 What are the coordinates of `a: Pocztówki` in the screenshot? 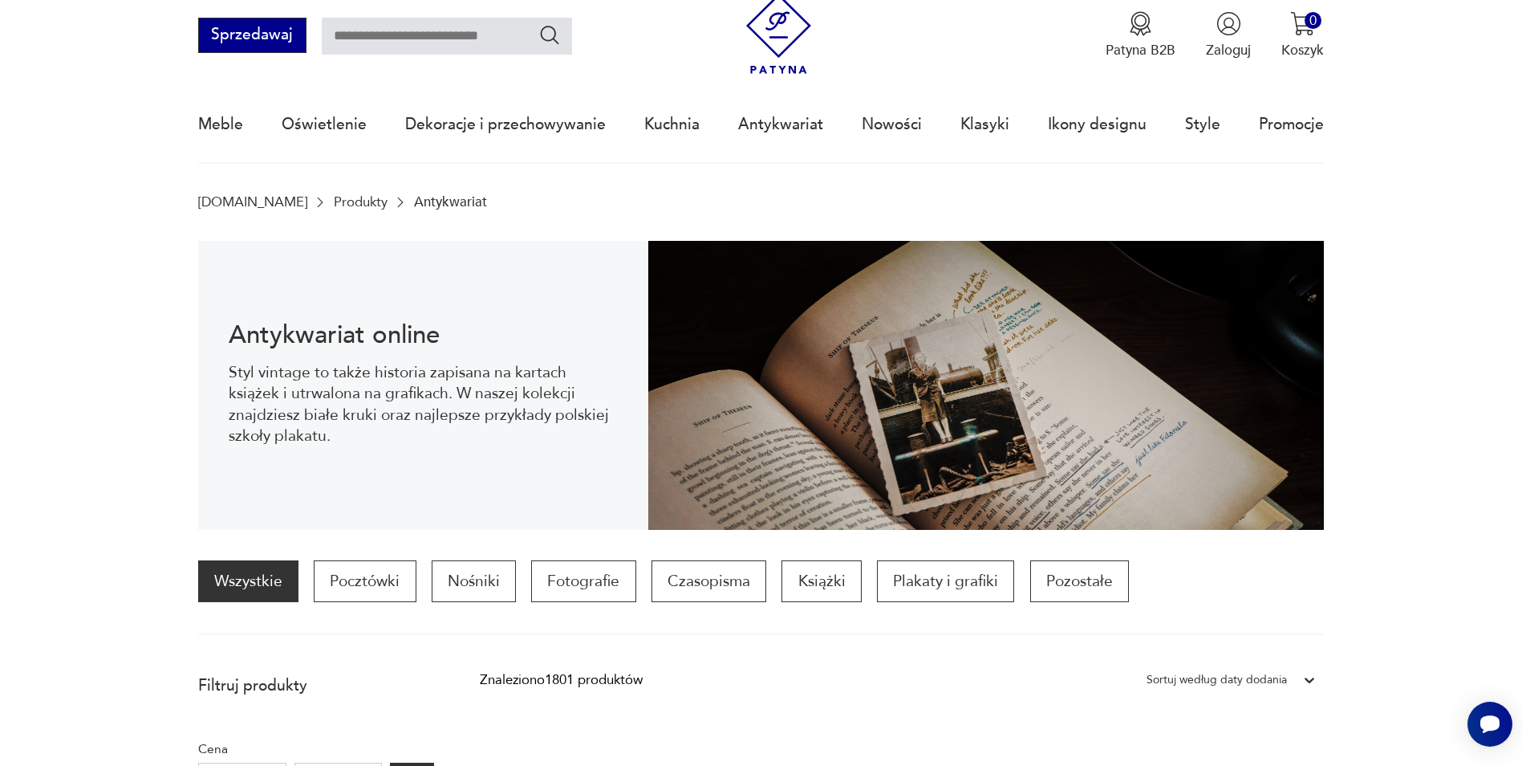 It's located at (364, 581).